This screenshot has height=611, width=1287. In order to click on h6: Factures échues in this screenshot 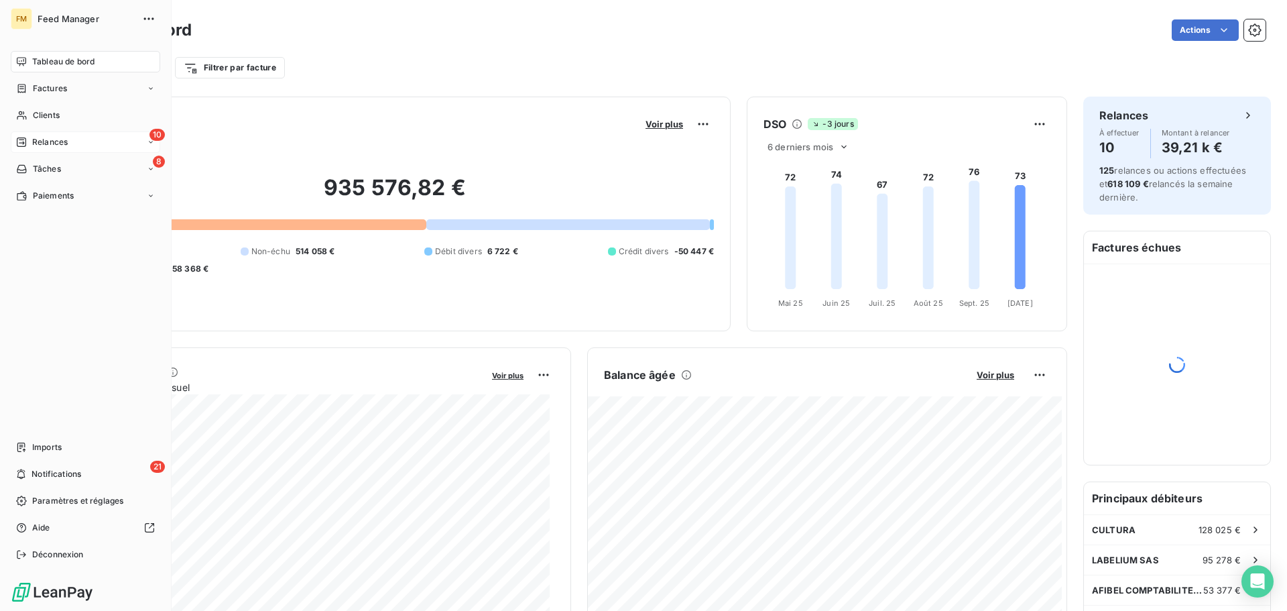, I will do `click(1177, 247)`.